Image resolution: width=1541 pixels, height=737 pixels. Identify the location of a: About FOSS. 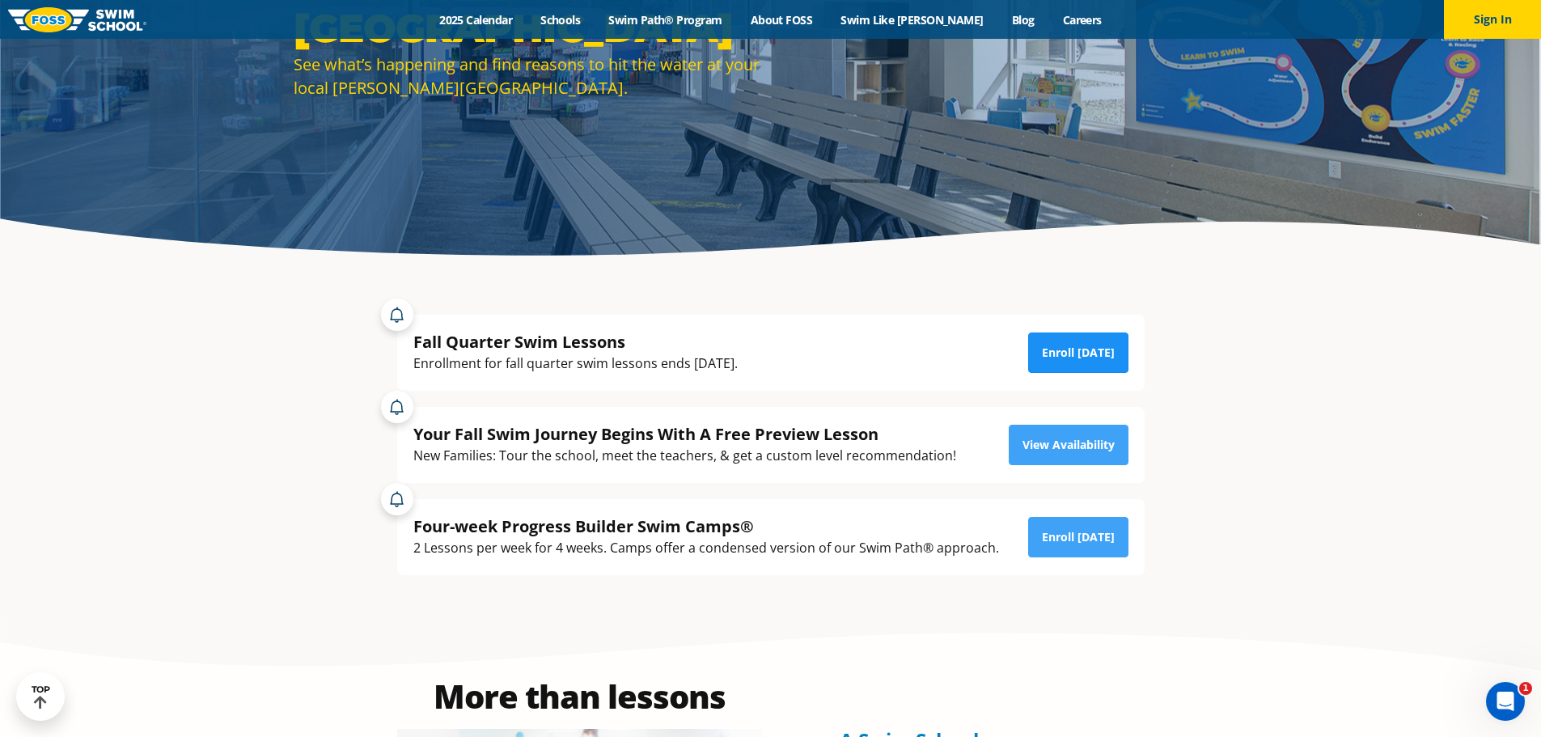
(781, 19).